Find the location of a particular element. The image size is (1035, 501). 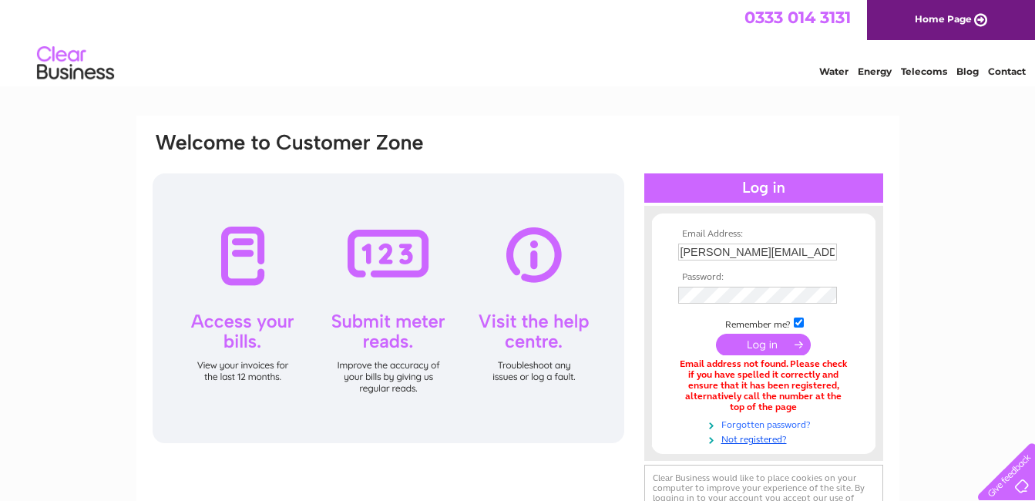

a: Forgotten password? is located at coordinates (766, 423).